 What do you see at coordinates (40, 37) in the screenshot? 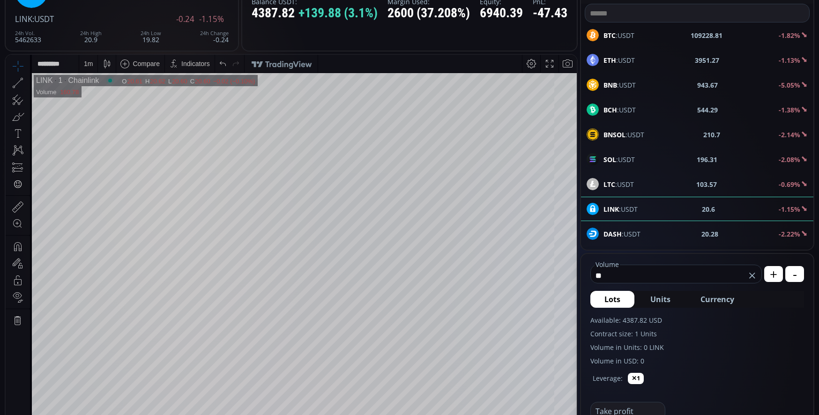
I see `div: Volume` at bounding box center [40, 37].